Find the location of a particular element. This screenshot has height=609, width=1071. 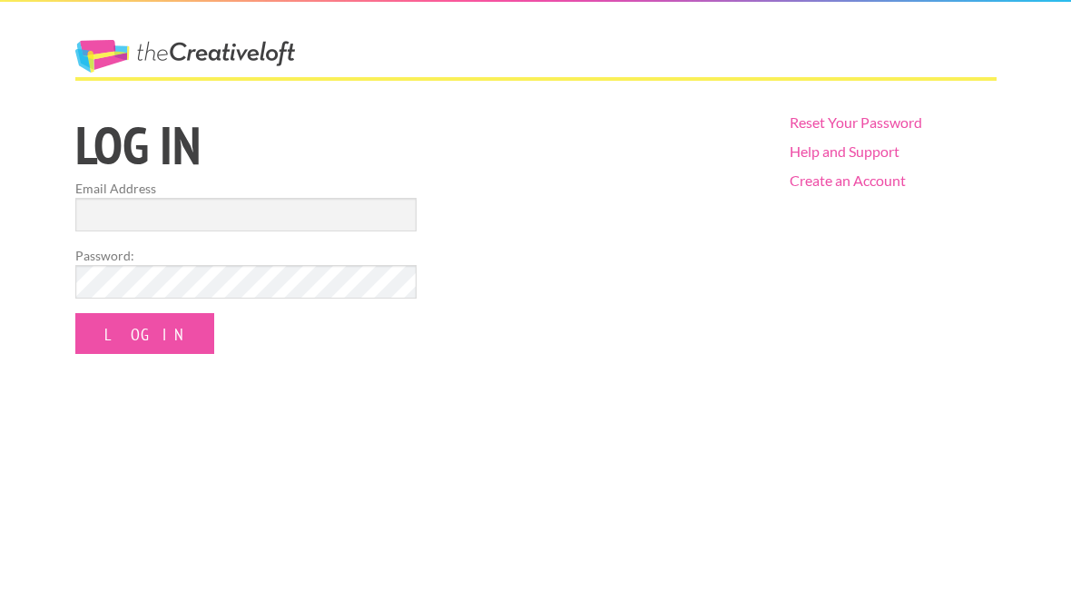

h1: Log in is located at coordinates (417, 145).